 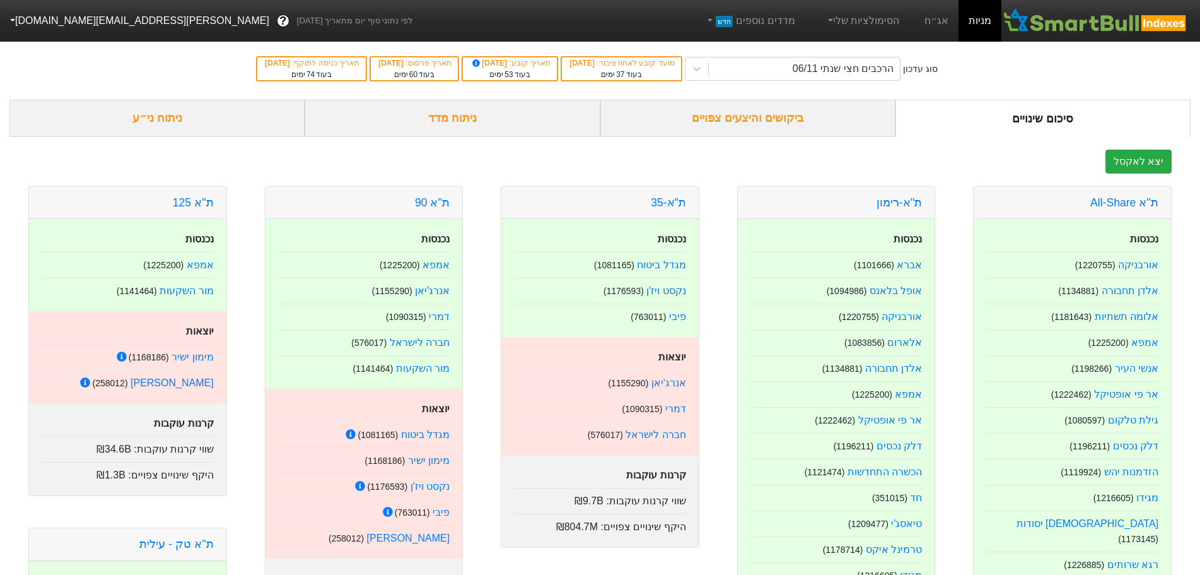 What do you see at coordinates (1072, 317) in the screenshot?
I see `small: ( 1181643 )` at bounding box center [1072, 317].